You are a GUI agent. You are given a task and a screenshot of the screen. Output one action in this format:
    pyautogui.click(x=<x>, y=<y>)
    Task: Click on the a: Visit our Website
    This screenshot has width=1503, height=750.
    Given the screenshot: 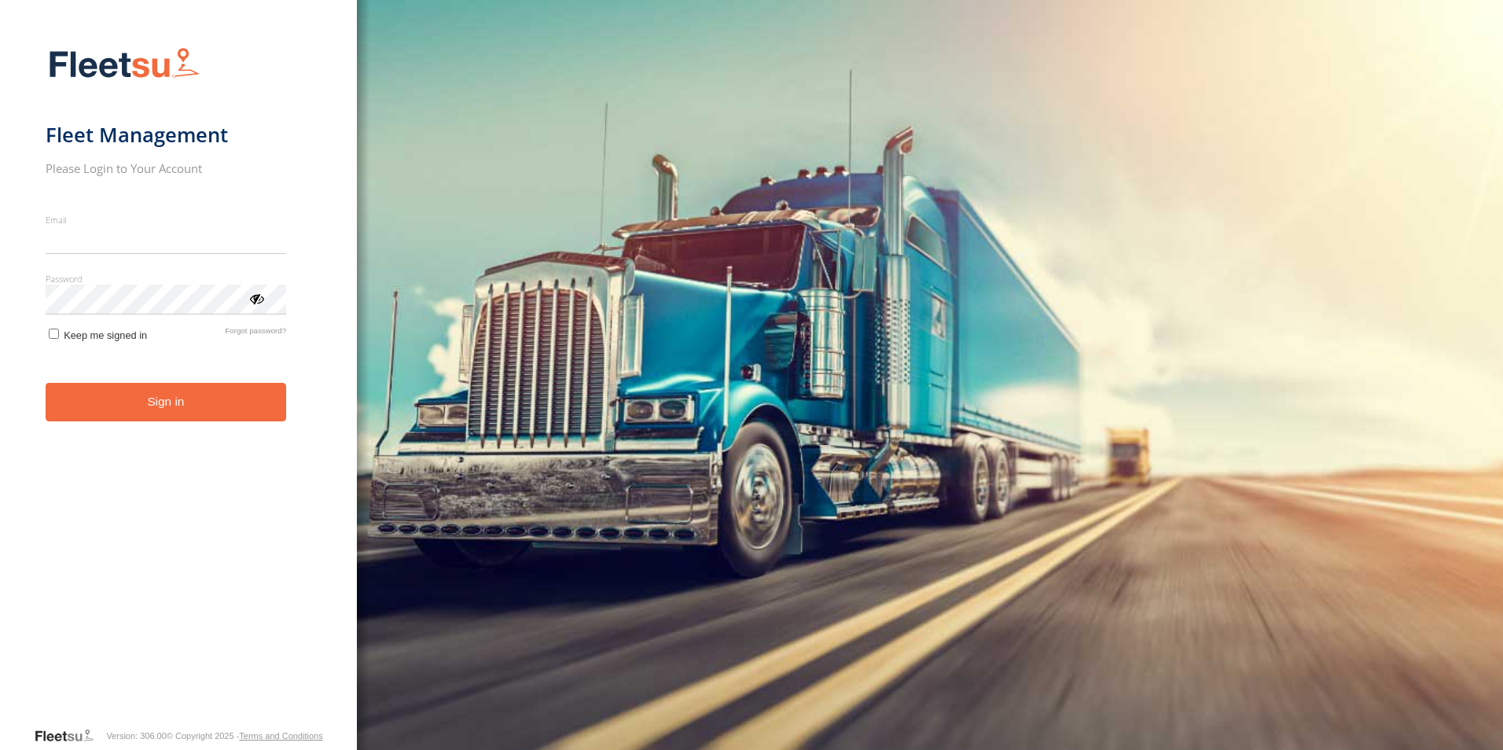 What is the action you would take?
    pyautogui.click(x=70, y=736)
    